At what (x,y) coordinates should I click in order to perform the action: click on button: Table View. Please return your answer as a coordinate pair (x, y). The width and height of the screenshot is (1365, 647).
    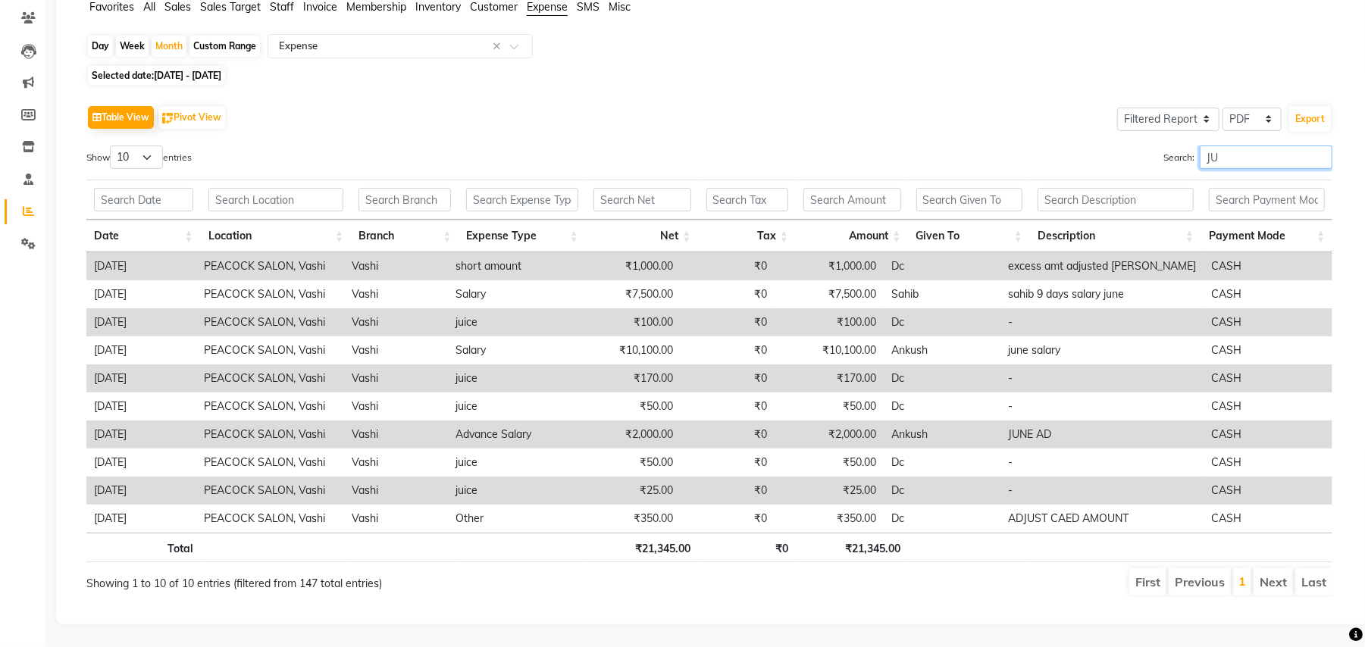
    Looking at the image, I should click on (121, 118).